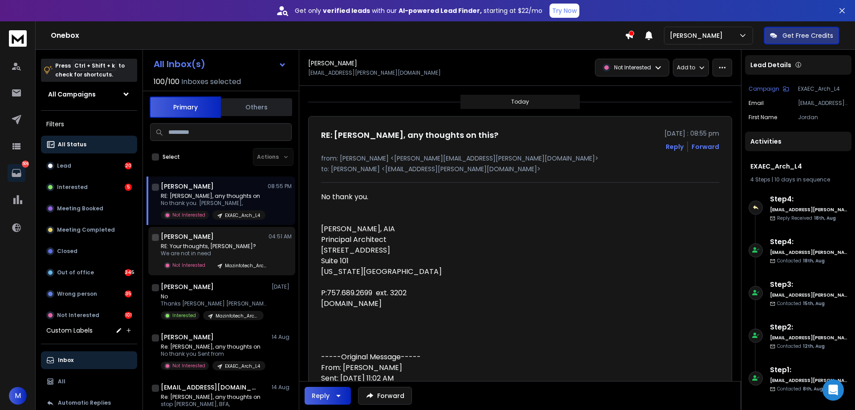 This screenshot has width=855, height=410. I want to click on p: Press to check for shortcuts., so click(90, 70).